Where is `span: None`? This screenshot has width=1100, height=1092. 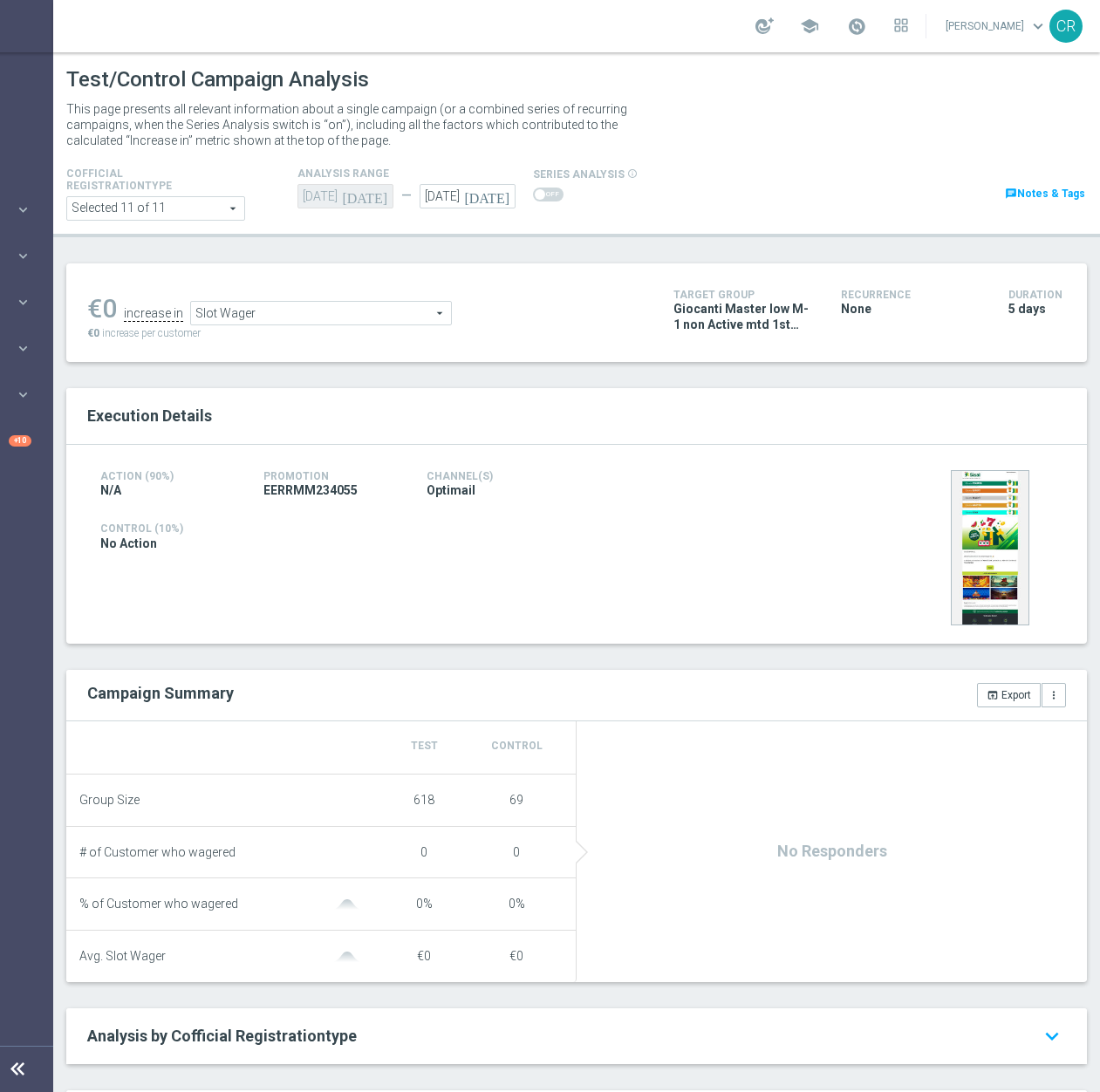
span: None is located at coordinates (856, 309).